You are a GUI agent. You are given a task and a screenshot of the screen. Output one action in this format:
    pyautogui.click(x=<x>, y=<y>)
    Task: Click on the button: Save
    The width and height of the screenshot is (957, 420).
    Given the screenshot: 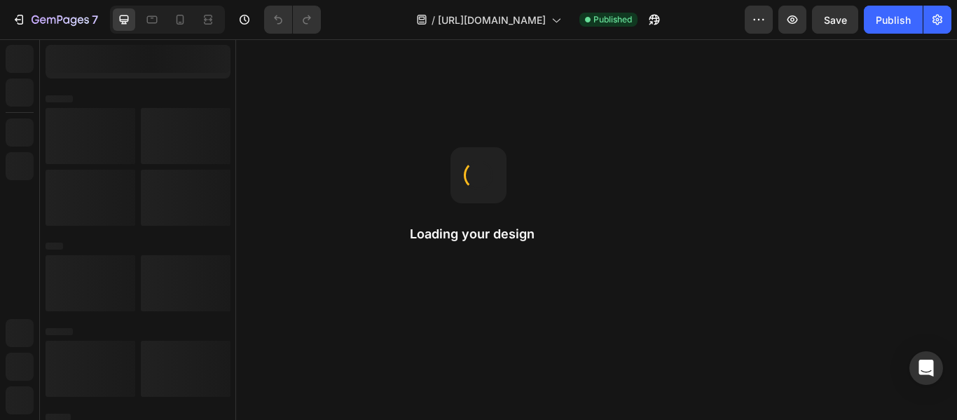 What is the action you would take?
    pyautogui.click(x=835, y=20)
    